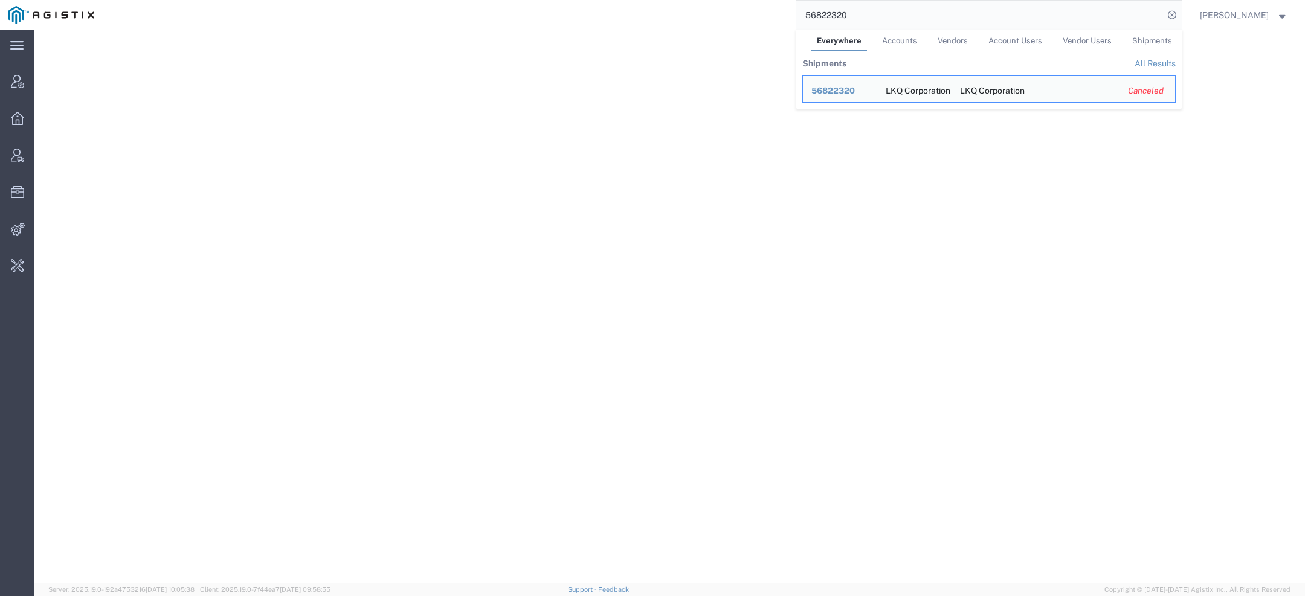 The height and width of the screenshot is (596, 1305). I want to click on span: Accounts, so click(900, 40).